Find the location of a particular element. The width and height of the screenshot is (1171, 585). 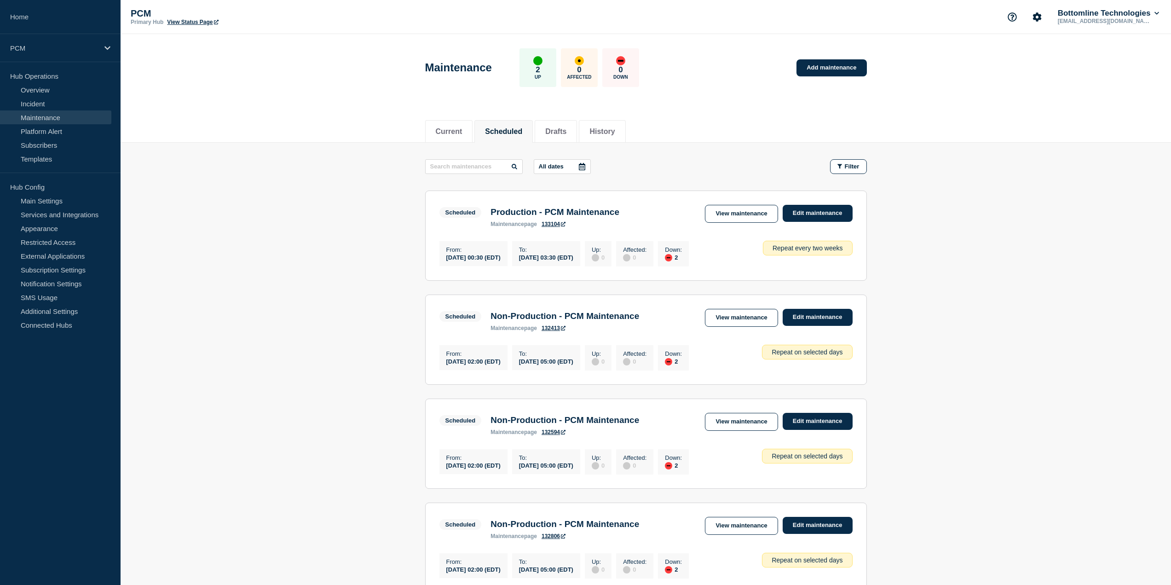

h3: Production - PCM Maintenance is located at coordinates (555, 212).